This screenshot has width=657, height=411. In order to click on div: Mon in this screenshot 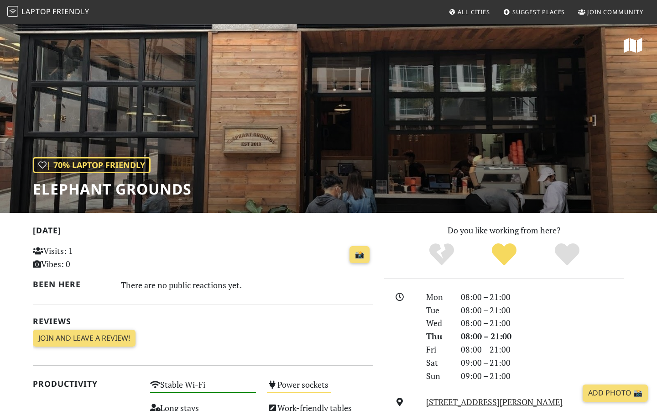, I will do `click(438, 297)`.